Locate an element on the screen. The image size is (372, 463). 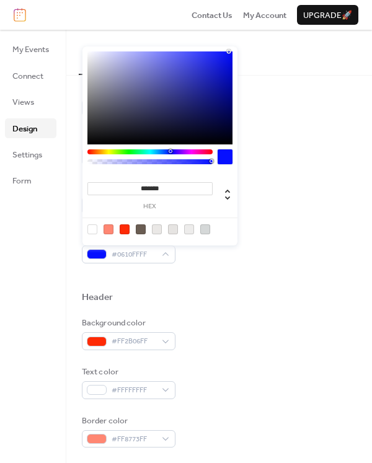
div: rgb(255, 255, 255) is located at coordinates (92, 230).